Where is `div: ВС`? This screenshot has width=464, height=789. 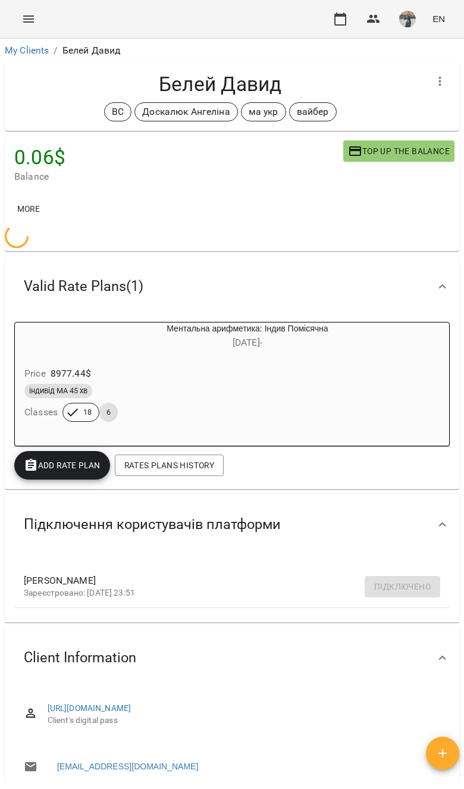 div: ВС is located at coordinates (118, 112).